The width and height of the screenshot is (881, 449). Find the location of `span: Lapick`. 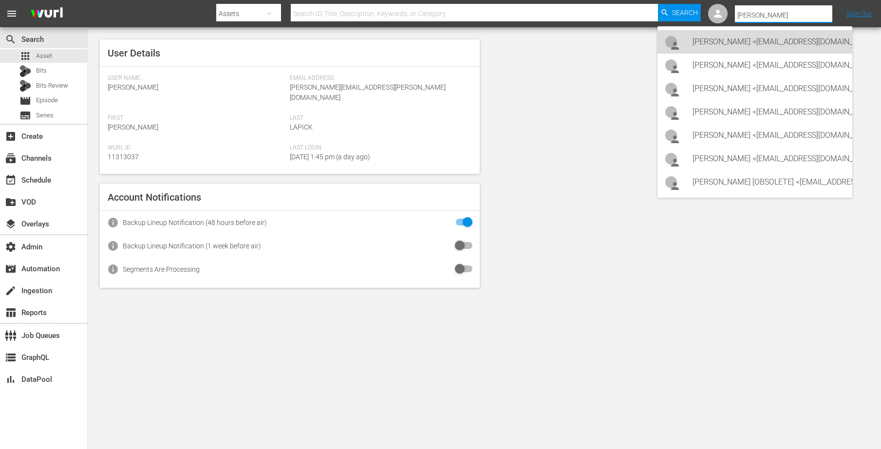

span: Lapick is located at coordinates (301, 127).